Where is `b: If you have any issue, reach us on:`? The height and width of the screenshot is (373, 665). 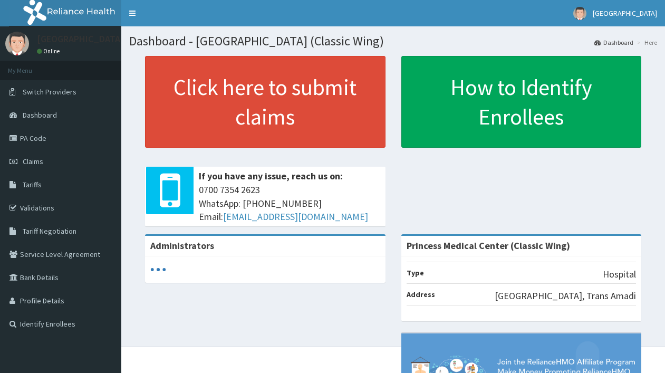 b: If you have any issue, reach us on: is located at coordinates (271, 176).